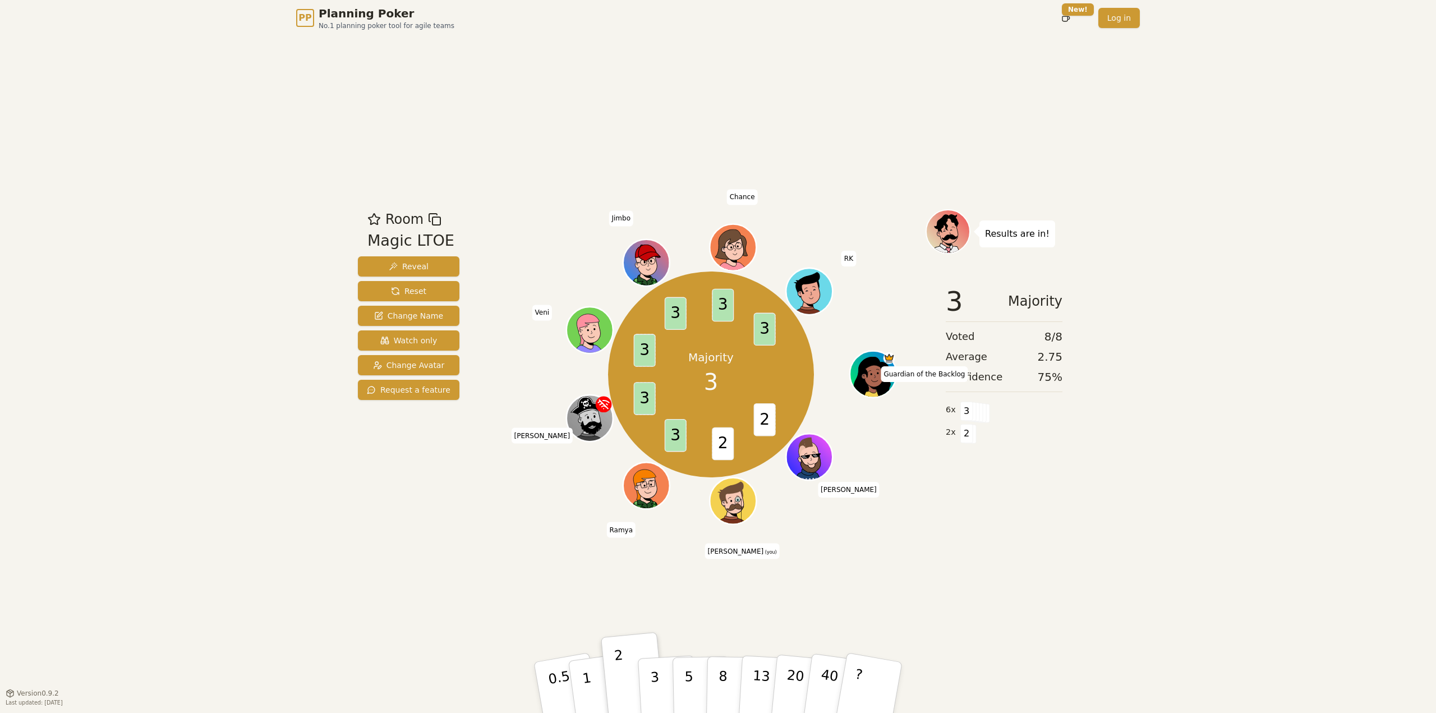 Image resolution: width=1436 pixels, height=713 pixels. Describe the element at coordinates (1049, 357) in the screenshot. I see `span: 2.75` at that location.